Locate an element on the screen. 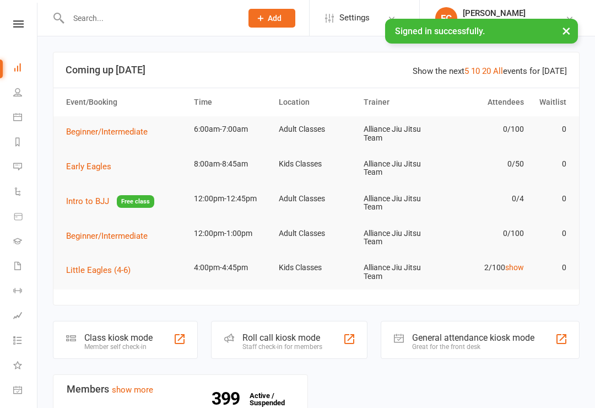 The width and height of the screenshot is (595, 408). button: Add is located at coordinates (272, 18).